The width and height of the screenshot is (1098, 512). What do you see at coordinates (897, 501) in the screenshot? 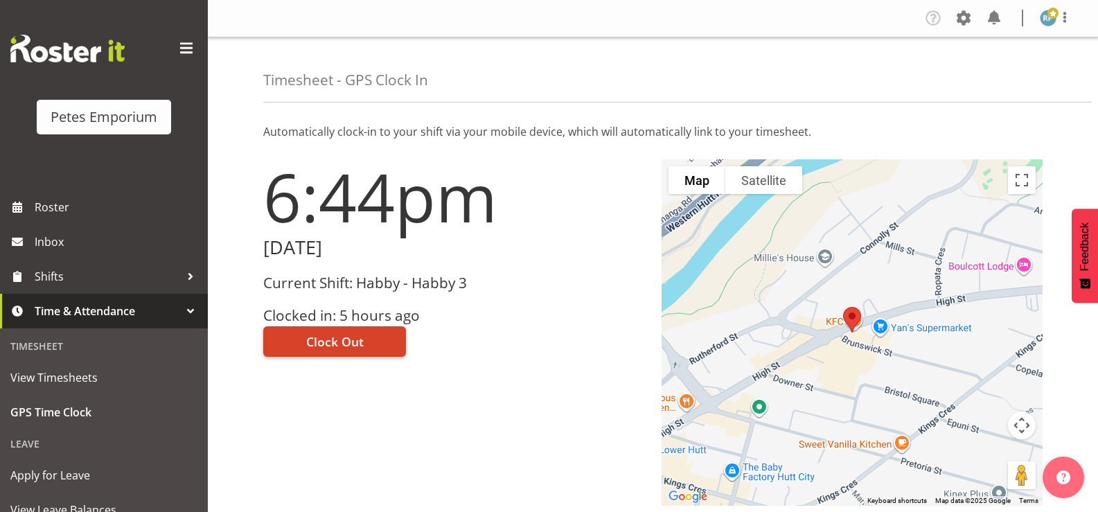
I see `button: Keyboard shortcuts` at bounding box center [897, 501].